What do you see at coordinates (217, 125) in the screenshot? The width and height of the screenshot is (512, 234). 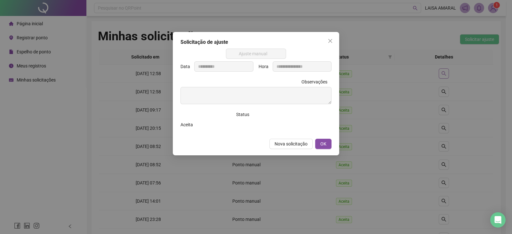 I see `div: Aceita` at bounding box center [217, 125].